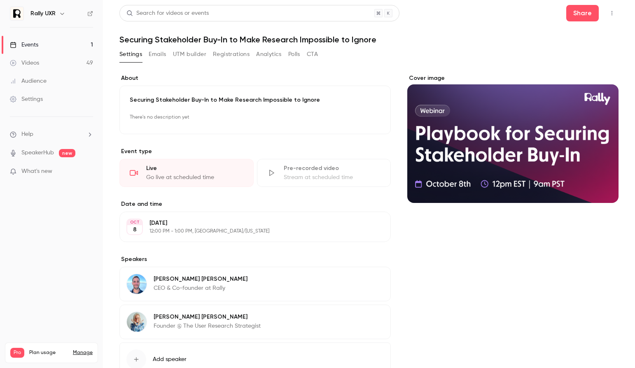  I want to click on p: Founder @ The User Research Strategist, so click(207, 326).